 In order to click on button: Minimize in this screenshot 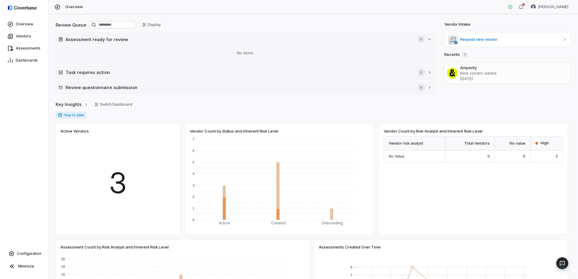, I will do `click(24, 266)`.